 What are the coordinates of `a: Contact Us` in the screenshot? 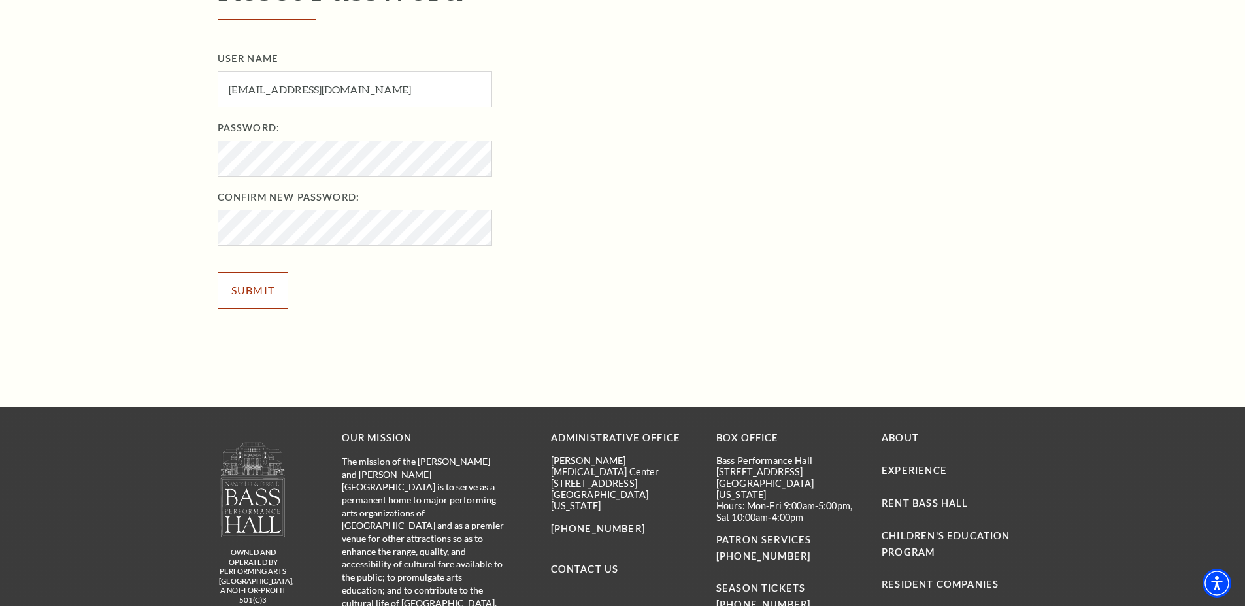 It's located at (585, 569).